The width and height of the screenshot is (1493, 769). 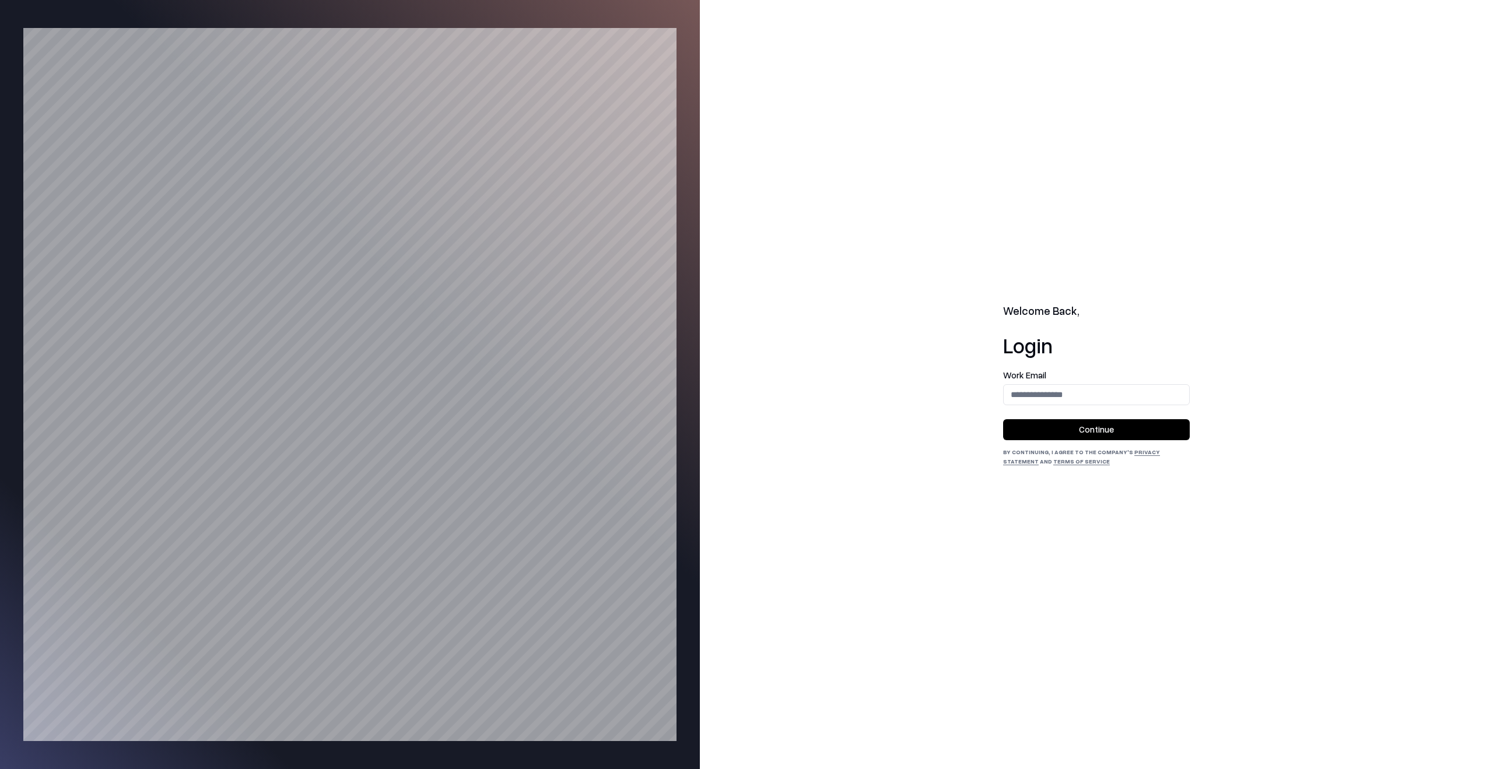 I want to click on button: Continue, so click(x=1096, y=430).